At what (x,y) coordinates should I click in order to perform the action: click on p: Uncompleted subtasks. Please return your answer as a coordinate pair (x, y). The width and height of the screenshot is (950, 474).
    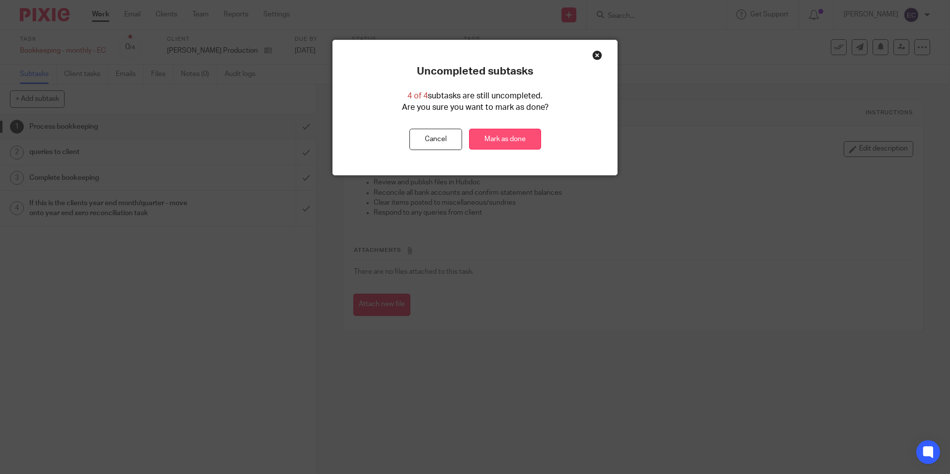
    Looking at the image, I should click on (475, 72).